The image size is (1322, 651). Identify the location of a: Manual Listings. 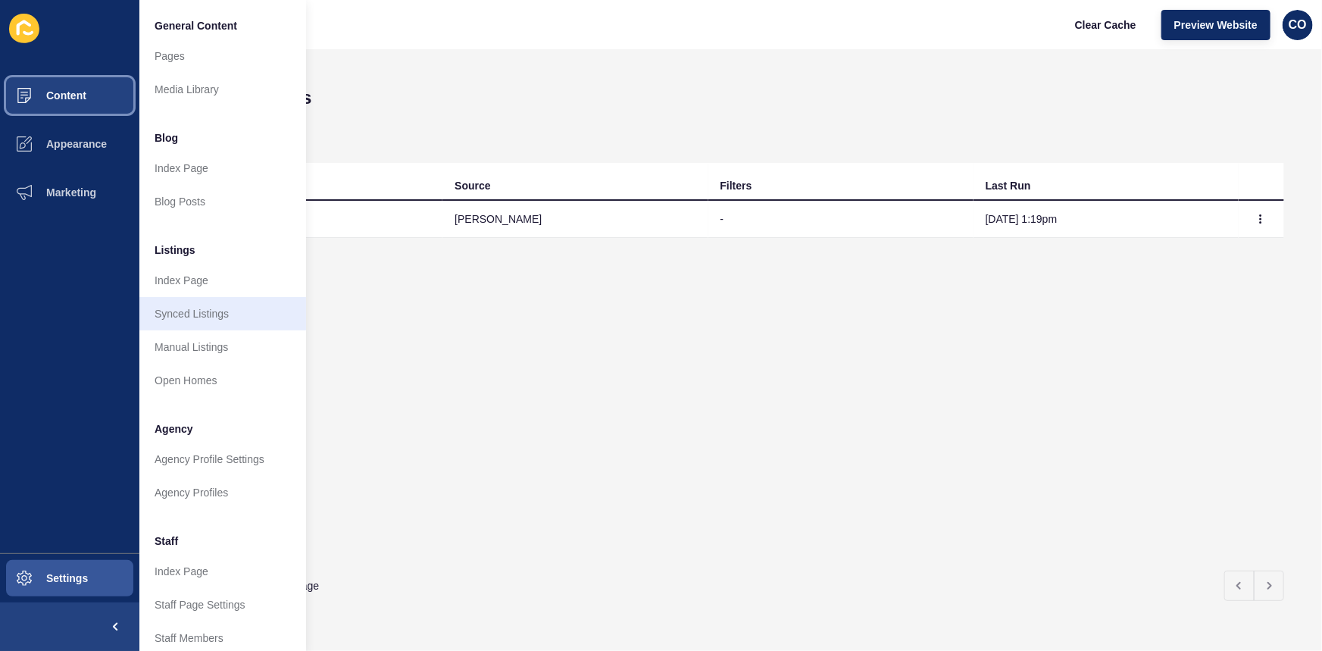
(223, 347).